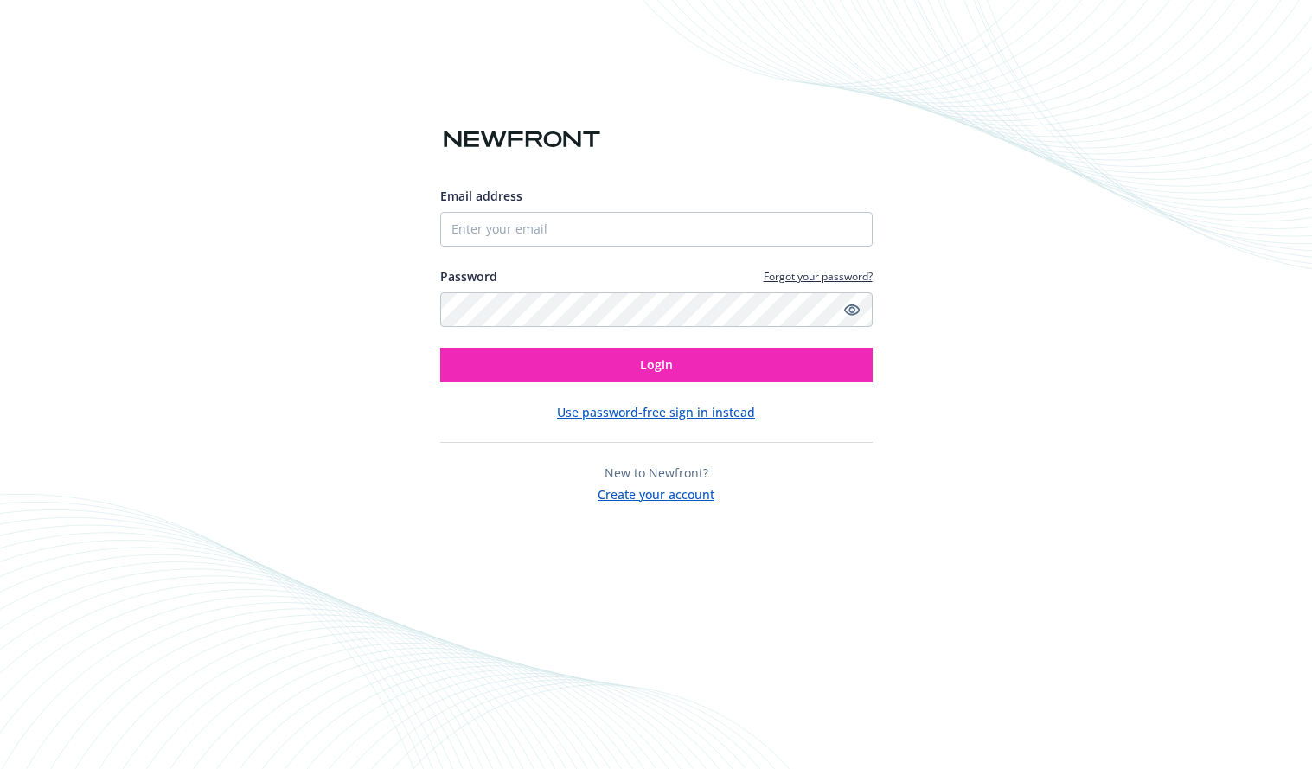  What do you see at coordinates (656, 364) in the screenshot?
I see `span: Login` at bounding box center [656, 364].